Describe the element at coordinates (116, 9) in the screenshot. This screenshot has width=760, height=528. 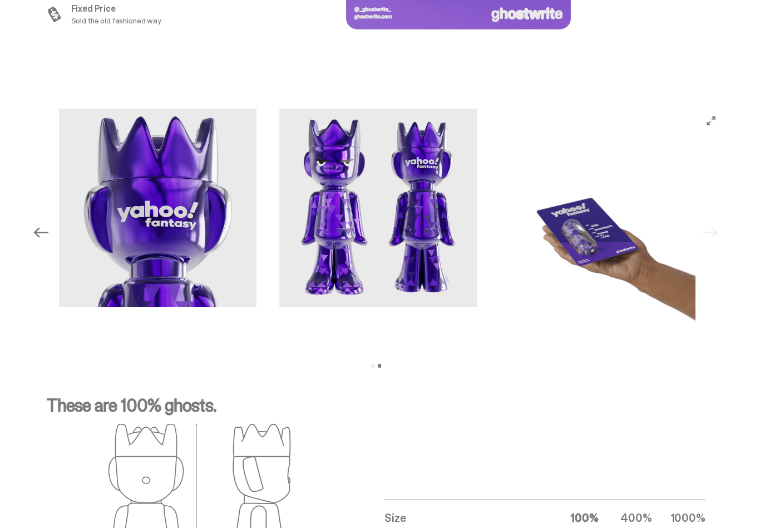
I see `p: Fixed Price` at that location.